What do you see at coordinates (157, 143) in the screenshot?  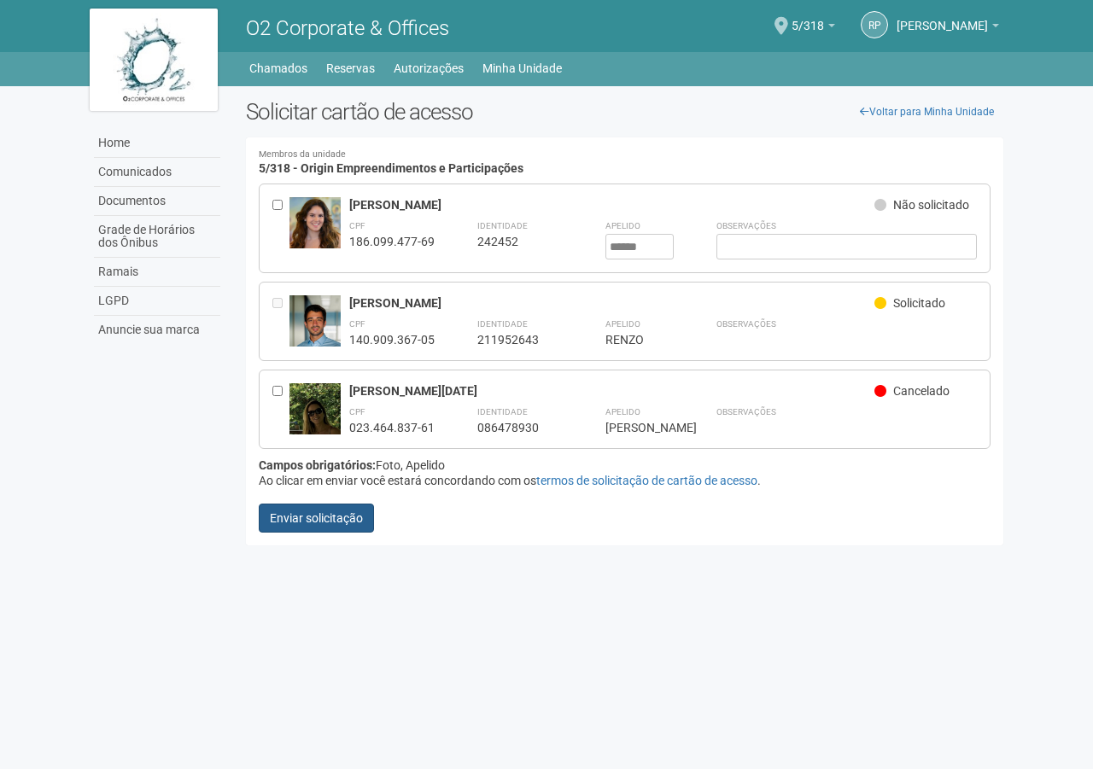 I see `a: Home` at bounding box center [157, 143].